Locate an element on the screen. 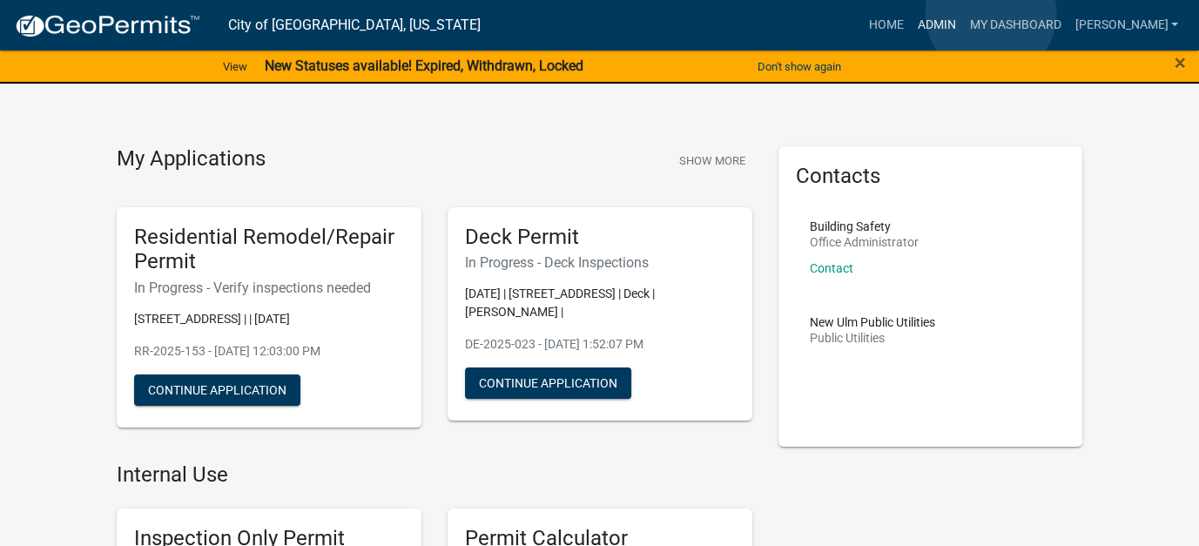 This screenshot has height=546, width=1199. button: Don't show again is located at coordinates (800, 66).